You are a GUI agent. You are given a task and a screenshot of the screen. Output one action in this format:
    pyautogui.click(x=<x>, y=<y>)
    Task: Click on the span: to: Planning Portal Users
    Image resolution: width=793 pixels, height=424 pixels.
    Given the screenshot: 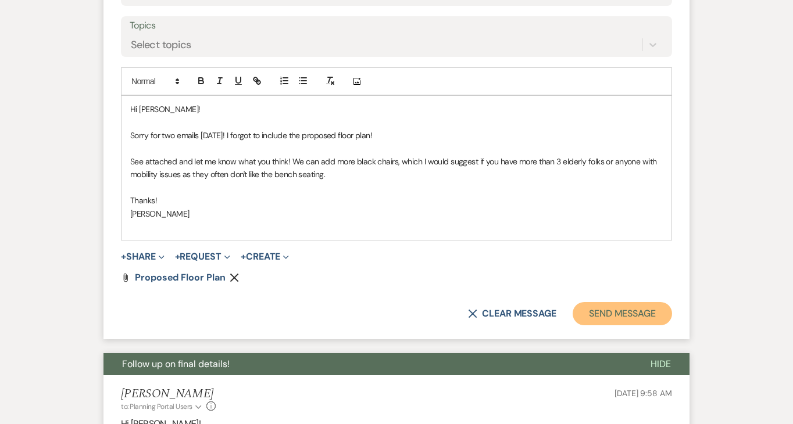 What is the action you would take?
    pyautogui.click(x=156, y=407)
    